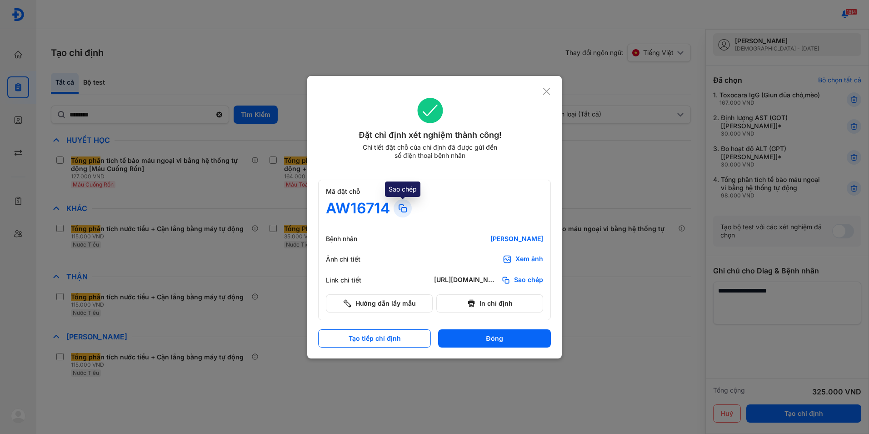 The width and height of the screenshot is (869, 434). What do you see at coordinates (353, 280) in the screenshot?
I see `div: Link chi tiết` at bounding box center [353, 280].